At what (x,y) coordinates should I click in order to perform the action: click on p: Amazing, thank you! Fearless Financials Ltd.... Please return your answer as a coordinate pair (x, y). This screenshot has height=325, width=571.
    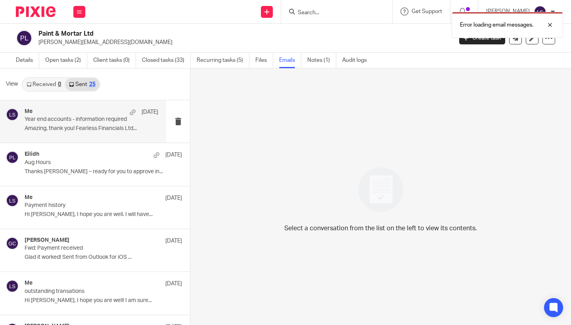
    Looking at the image, I should click on (91, 129).